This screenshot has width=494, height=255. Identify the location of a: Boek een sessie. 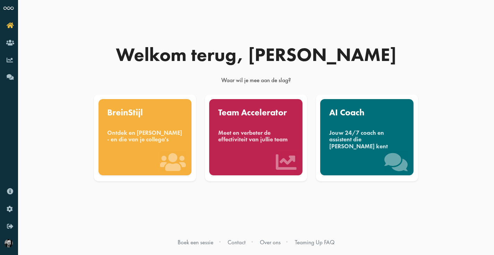
(195, 242).